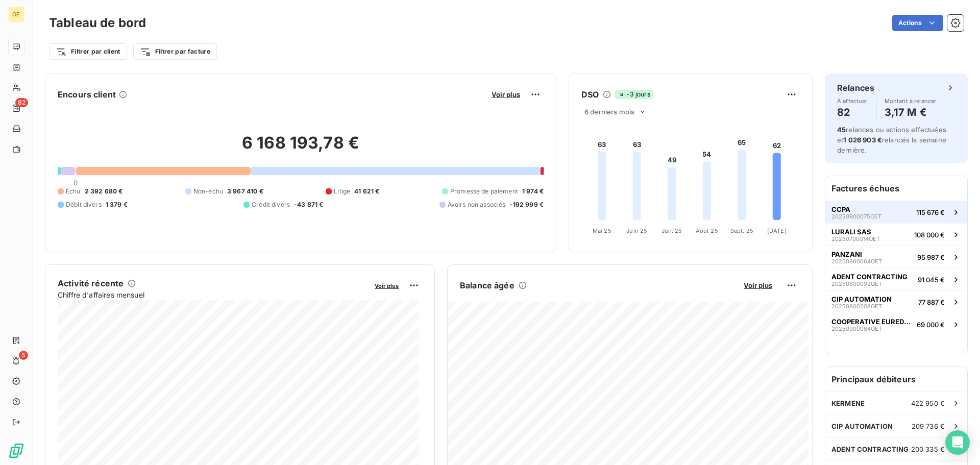 The width and height of the screenshot is (980, 465). What do you see at coordinates (84, 205) in the screenshot?
I see `span: Débit divers` at bounding box center [84, 205].